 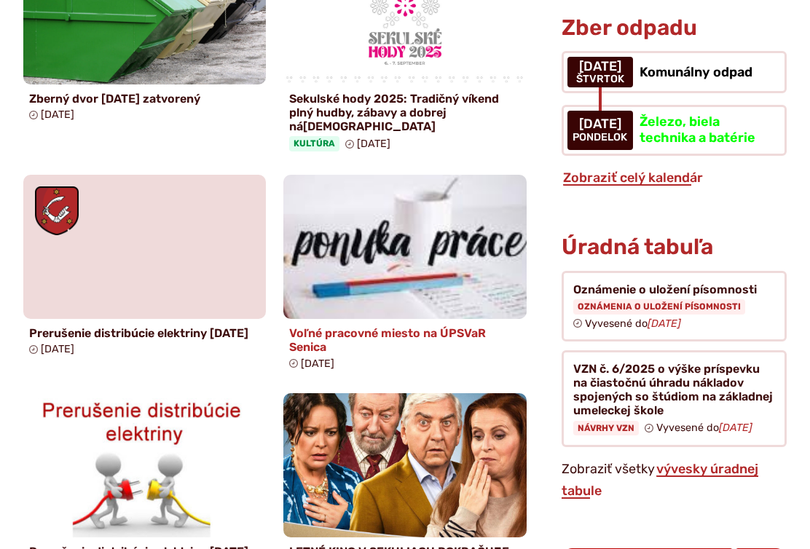 What do you see at coordinates (674, 398) in the screenshot?
I see `a: VZN č. 6/2025 o výške príspevku na čiastočnú úhradu nákladov spojených so štúdiom na základnej um...` at bounding box center [674, 398].